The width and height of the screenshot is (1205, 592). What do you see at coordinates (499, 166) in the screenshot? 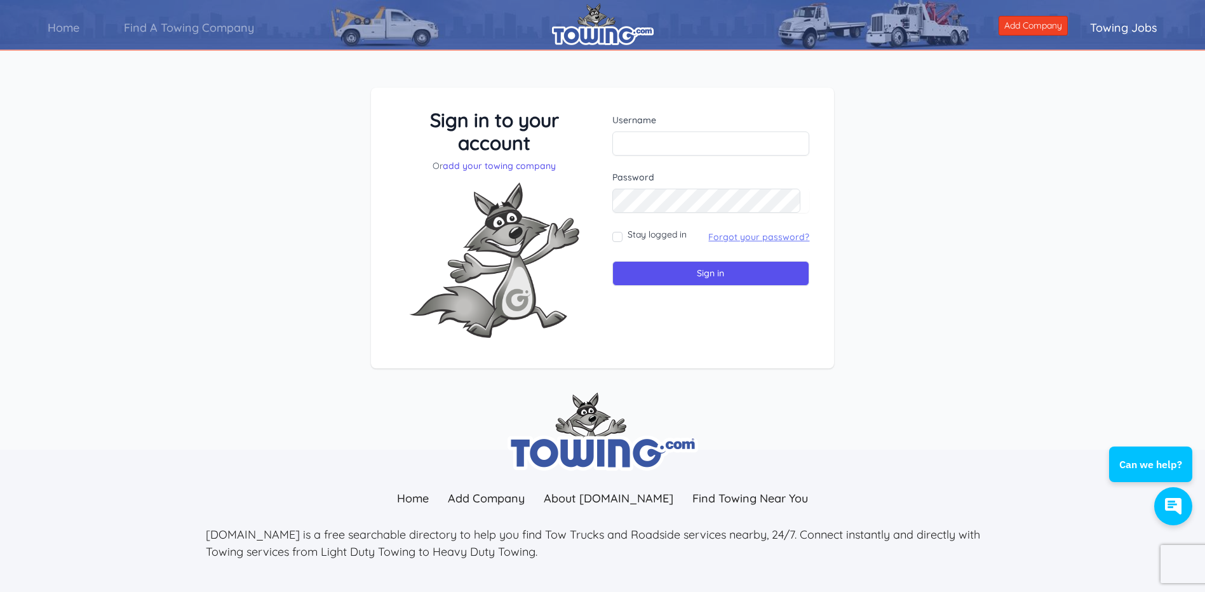
I see `a: add your towing company` at bounding box center [499, 166].